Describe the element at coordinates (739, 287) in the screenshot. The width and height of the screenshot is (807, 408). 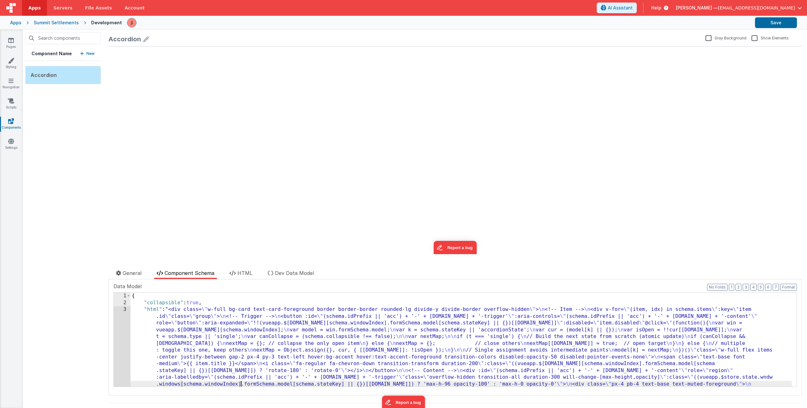
I see `button: 2` at that location.